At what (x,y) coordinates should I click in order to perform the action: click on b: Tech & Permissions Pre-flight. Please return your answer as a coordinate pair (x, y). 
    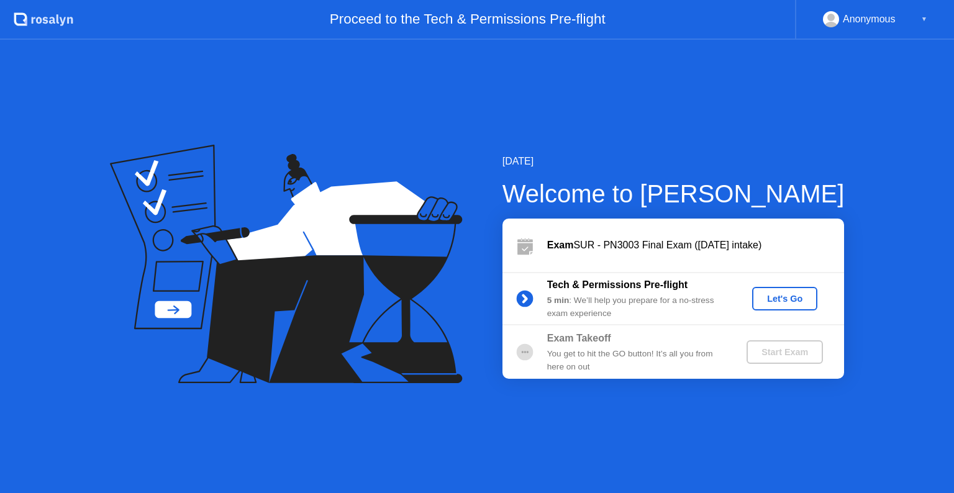
    Looking at the image, I should click on (618, 285).